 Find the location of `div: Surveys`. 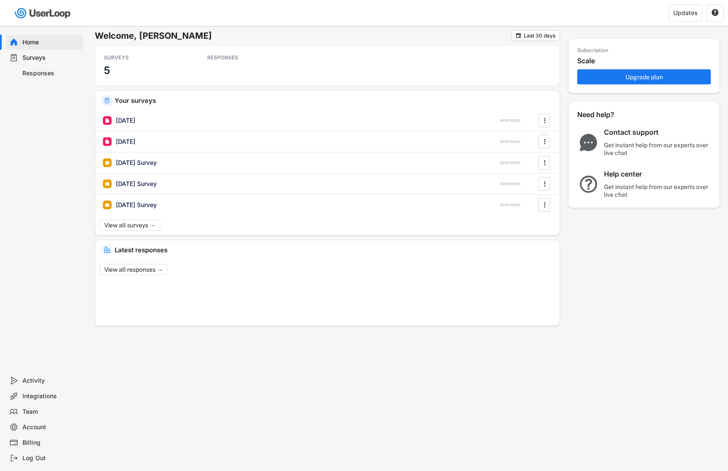

div: Surveys is located at coordinates (51, 58).